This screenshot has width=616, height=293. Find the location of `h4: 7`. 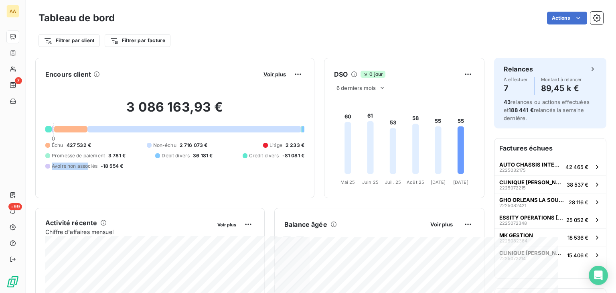

h4: 7 is located at coordinates (516, 88).